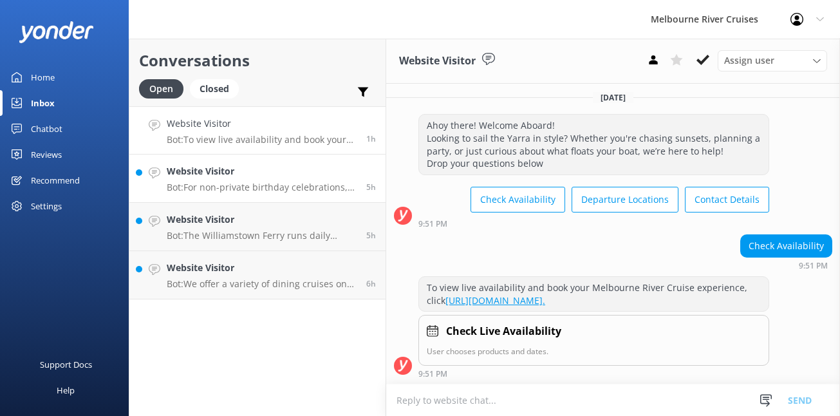 The image size is (840, 416). Describe the element at coordinates (371, 235) in the screenshot. I see `span: 05:44pm 18-Aug-2025 (UTC +10:00) Australia/Sydney` at that location.